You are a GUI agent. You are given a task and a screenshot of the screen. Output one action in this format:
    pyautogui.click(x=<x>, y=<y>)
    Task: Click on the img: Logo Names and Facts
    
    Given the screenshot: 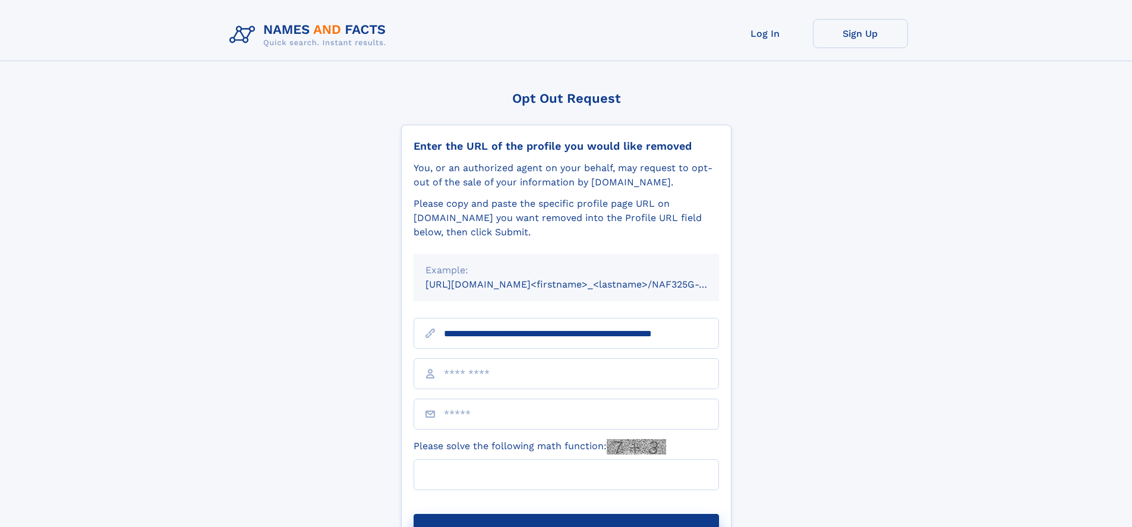 What is the action you would take?
    pyautogui.click(x=310, y=35)
    